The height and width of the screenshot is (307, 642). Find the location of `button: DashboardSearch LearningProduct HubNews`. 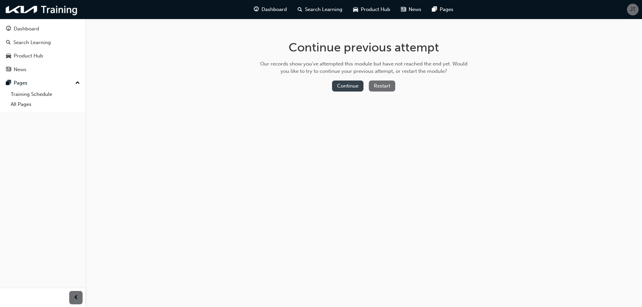

button: DashboardSearch LearningProduct HubNews is located at coordinates (42, 49).